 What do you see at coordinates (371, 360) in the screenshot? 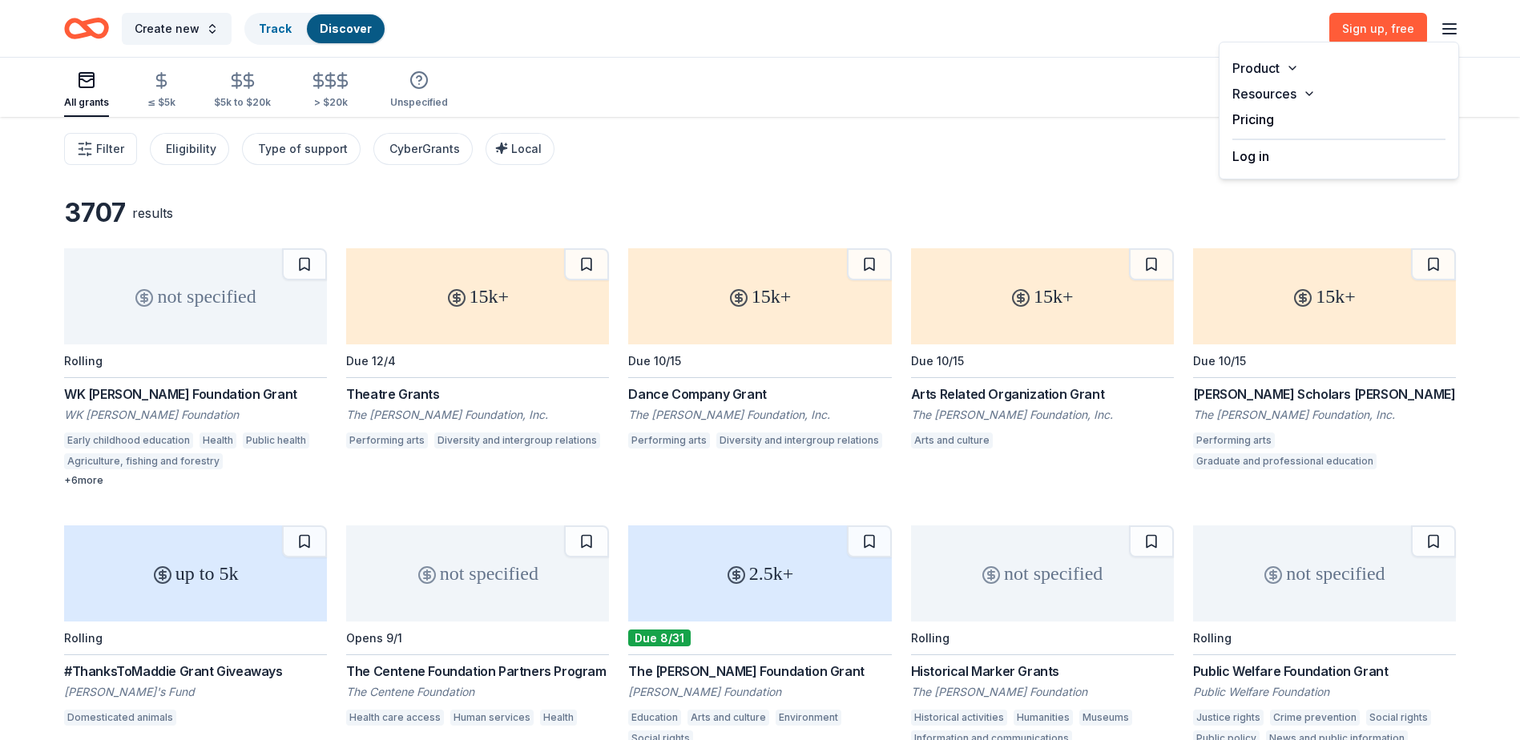
I see `div: Due 12/4` at bounding box center [371, 360].